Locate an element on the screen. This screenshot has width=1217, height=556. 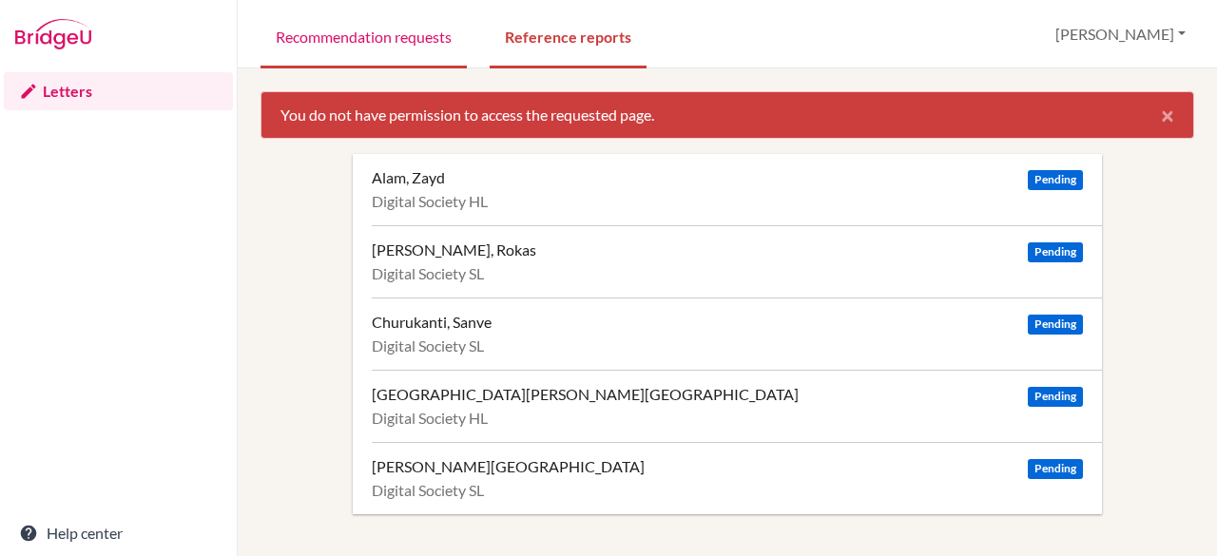
a: Reference reports is located at coordinates (568, 35).